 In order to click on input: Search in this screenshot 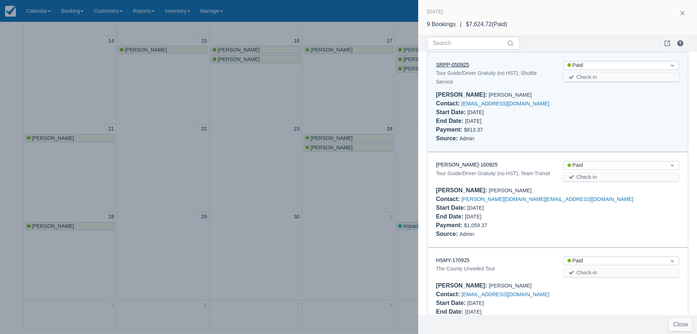, I will do `click(469, 43)`.